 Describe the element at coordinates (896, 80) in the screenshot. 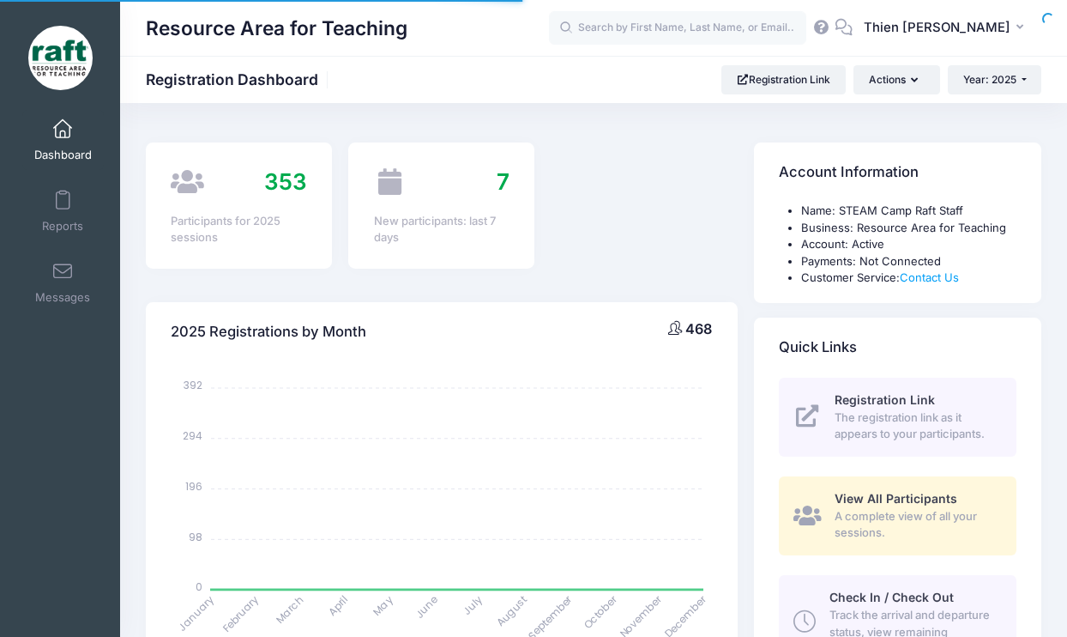

I see `button: Actions` at that location.